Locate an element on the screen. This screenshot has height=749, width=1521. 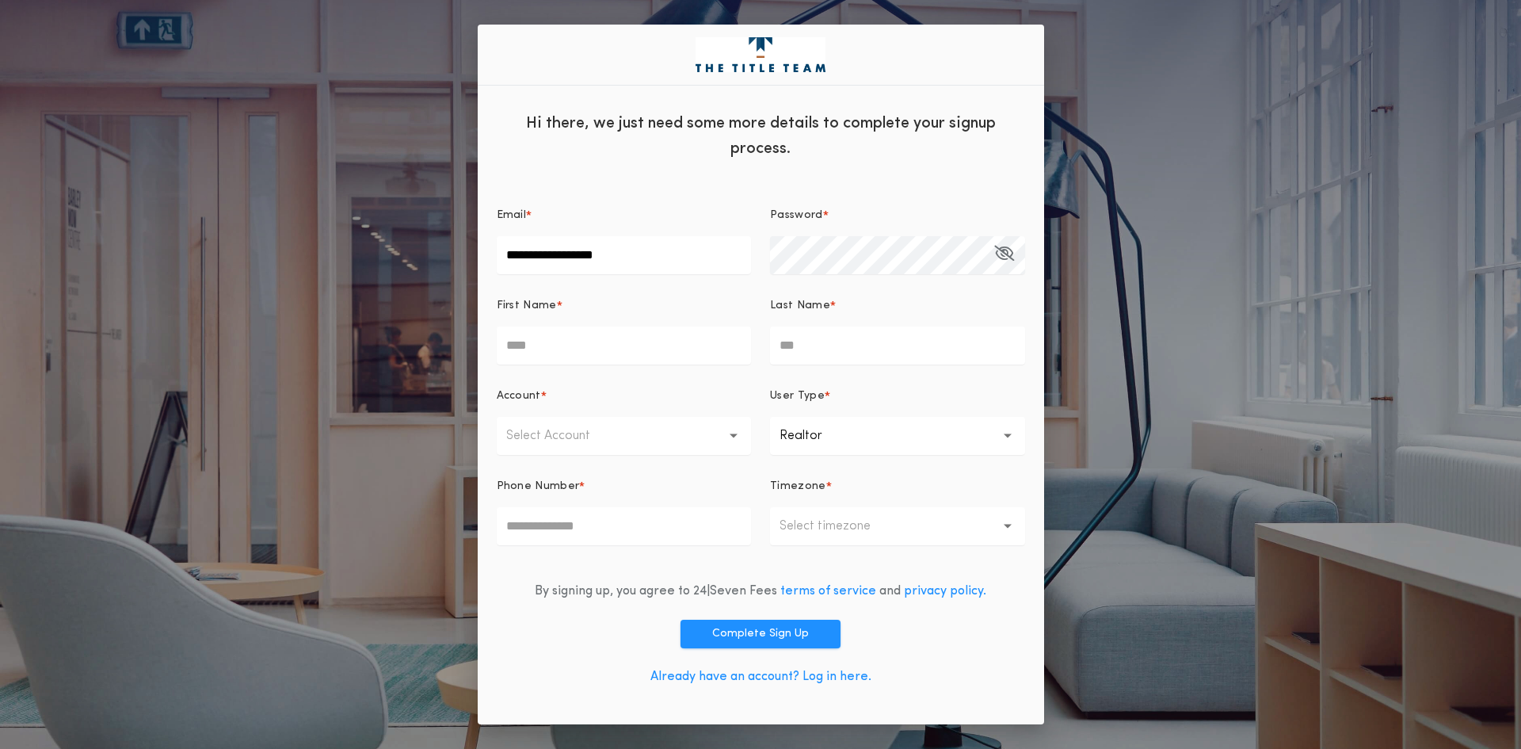
button: Realtor is located at coordinates (898, 436).